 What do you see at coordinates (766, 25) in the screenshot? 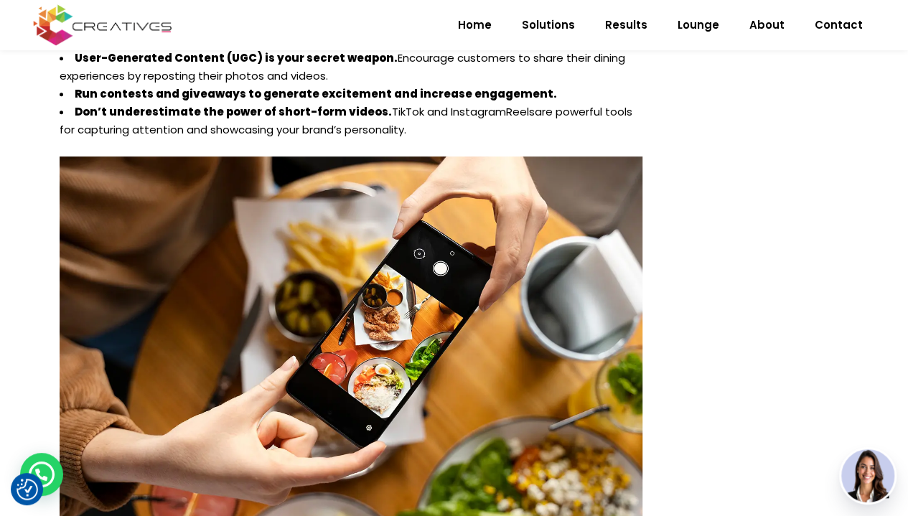
I see `a: About` at bounding box center [766, 25].